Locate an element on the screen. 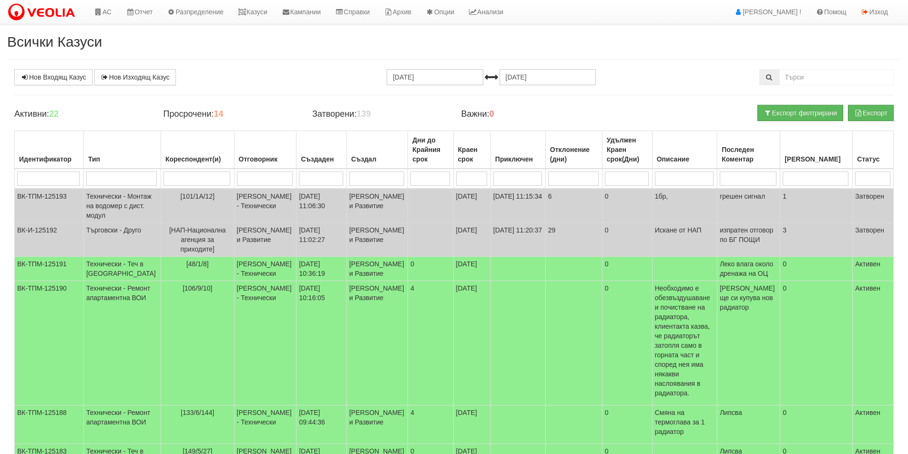  td: ВК-ТПМ-125188 is located at coordinates (49, 425).